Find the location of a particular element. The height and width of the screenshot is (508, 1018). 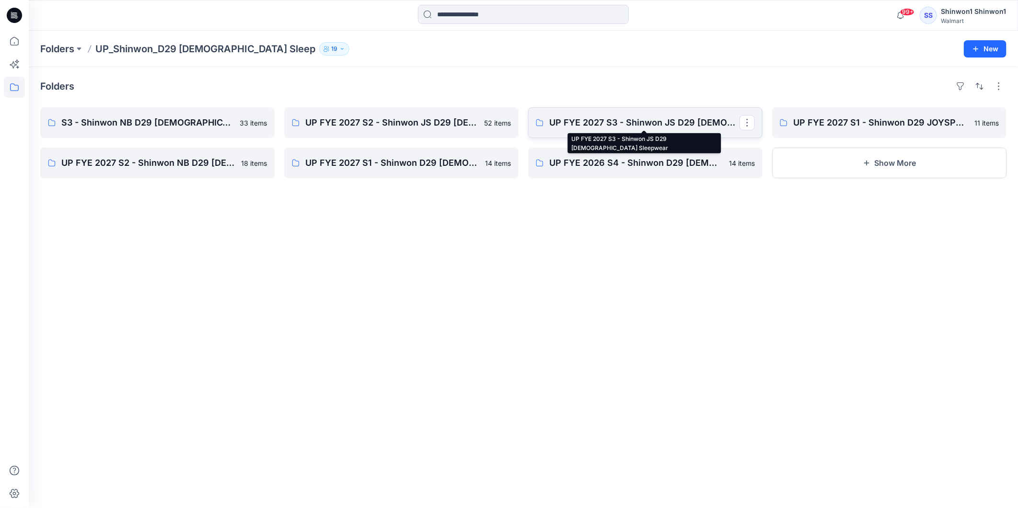

a: UP FYE 2027 S1 - Shinwon D29 JOYSPUN Sleepwear11 items is located at coordinates (889, 123).